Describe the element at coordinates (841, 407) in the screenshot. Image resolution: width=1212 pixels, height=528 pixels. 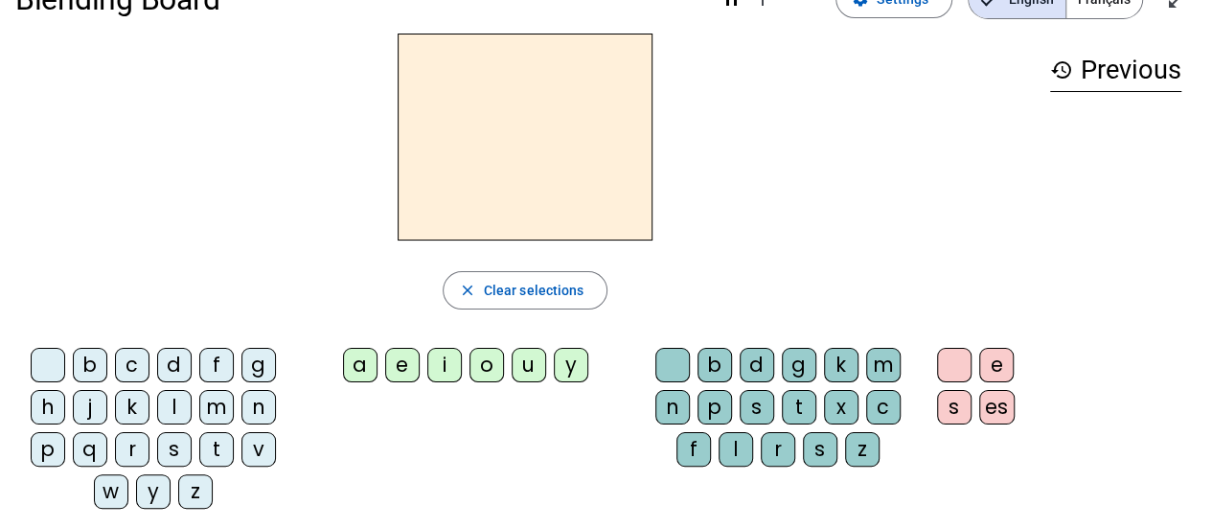
I see `div: x` at that location.